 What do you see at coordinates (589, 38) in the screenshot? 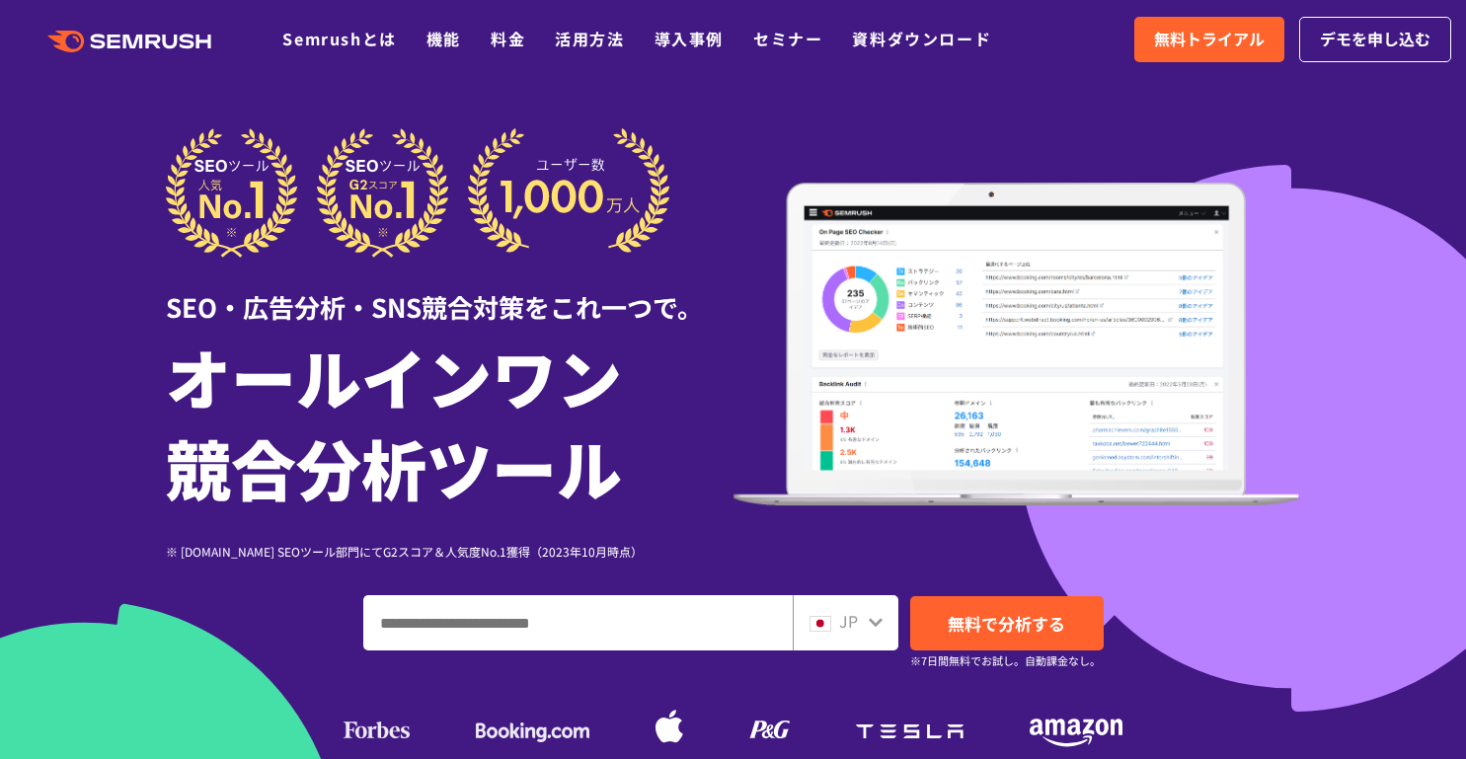
I see `a: 活用方法` at bounding box center [589, 38].